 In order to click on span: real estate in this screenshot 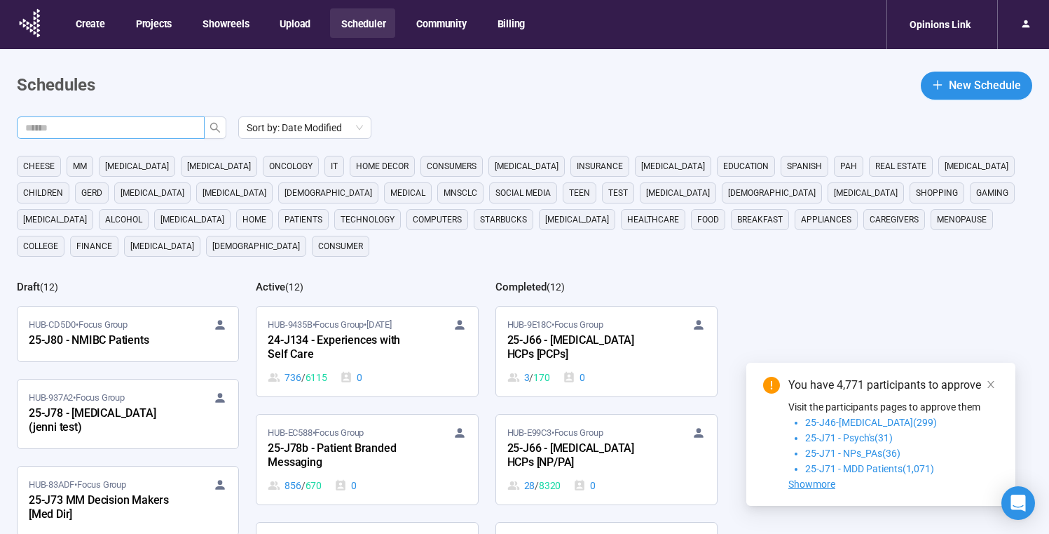, I will do `click(901, 166)`.